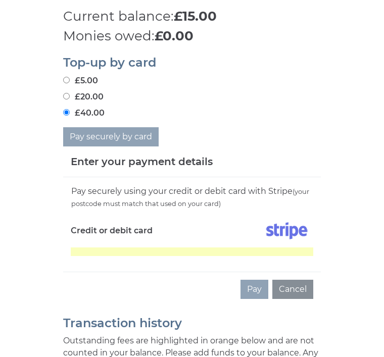 Image resolution: width=384 pixels, height=357 pixels. Describe the element at coordinates (80, 81) in the screenshot. I see `label: £5.00` at that location.